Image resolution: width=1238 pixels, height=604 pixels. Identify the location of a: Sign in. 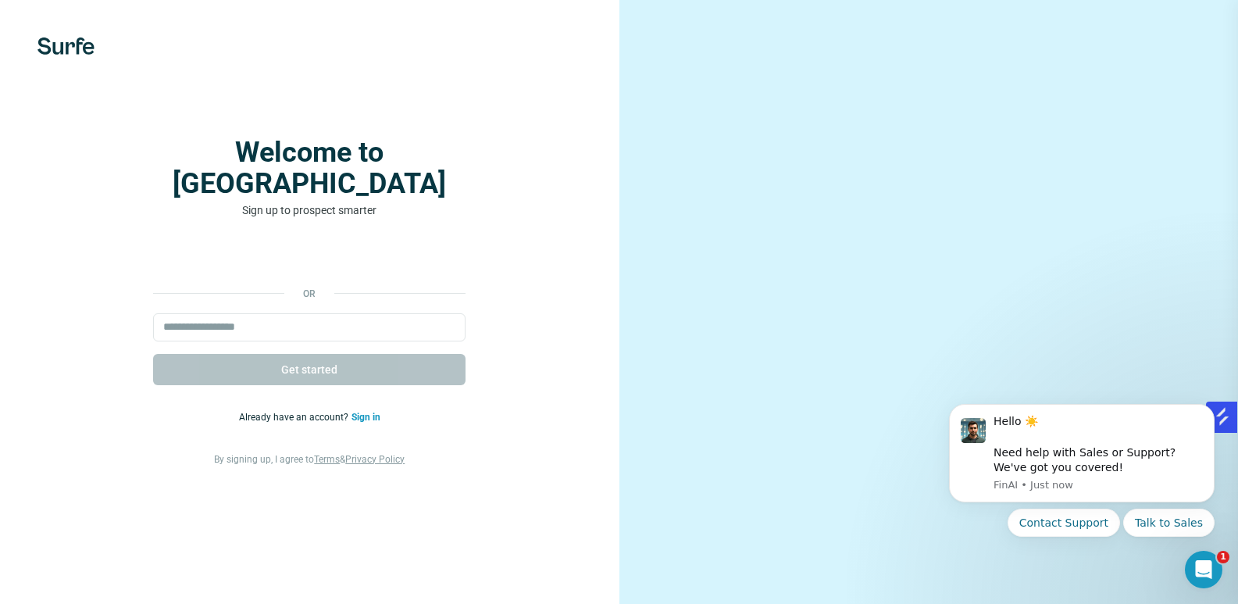
(365, 417).